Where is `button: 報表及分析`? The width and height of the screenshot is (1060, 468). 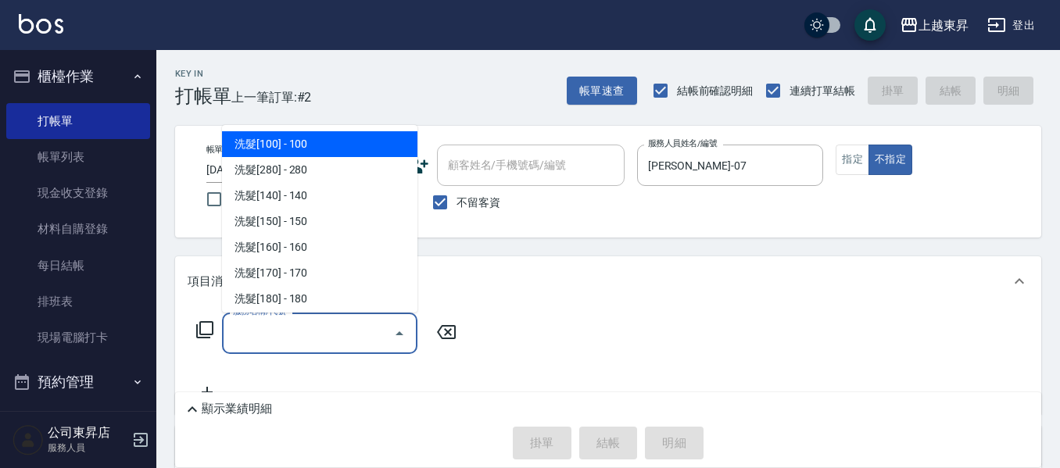
button: 報表及分析 is located at coordinates (78, 423).